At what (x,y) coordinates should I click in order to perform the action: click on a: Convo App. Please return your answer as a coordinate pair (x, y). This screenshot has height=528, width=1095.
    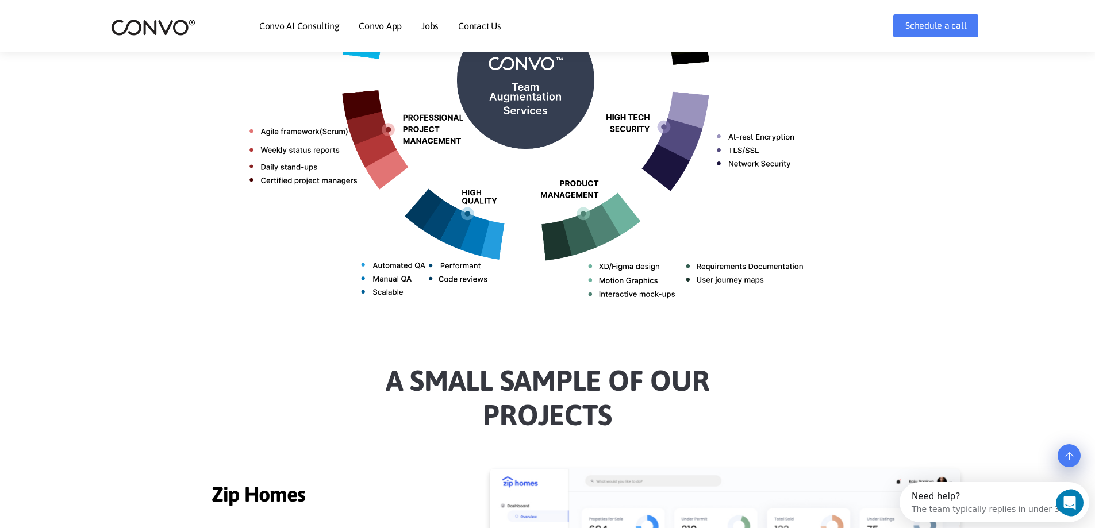
    Looking at the image, I should click on (380, 26).